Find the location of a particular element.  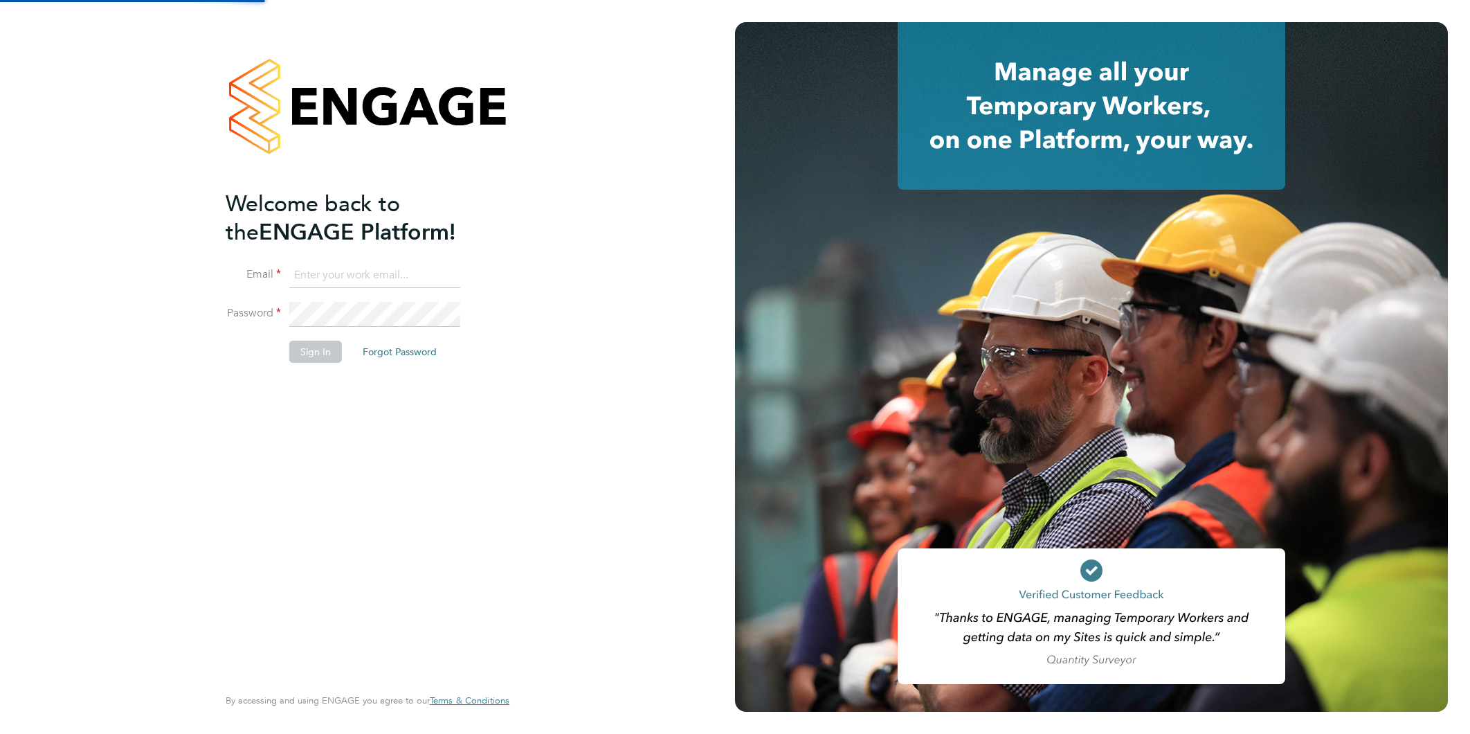

span: Welcome back to the is located at coordinates (313, 218).